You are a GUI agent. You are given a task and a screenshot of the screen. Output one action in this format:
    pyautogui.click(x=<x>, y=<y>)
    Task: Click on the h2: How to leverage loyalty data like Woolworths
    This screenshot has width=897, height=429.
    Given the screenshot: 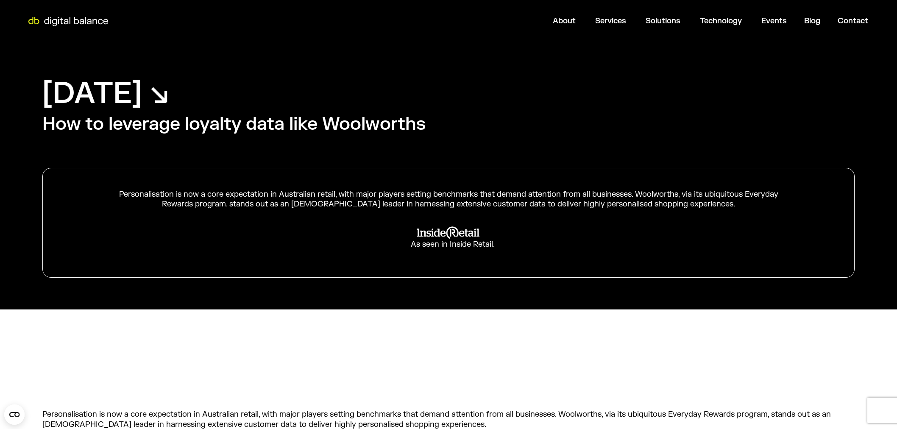 What is the action you would take?
    pyautogui.click(x=234, y=124)
    